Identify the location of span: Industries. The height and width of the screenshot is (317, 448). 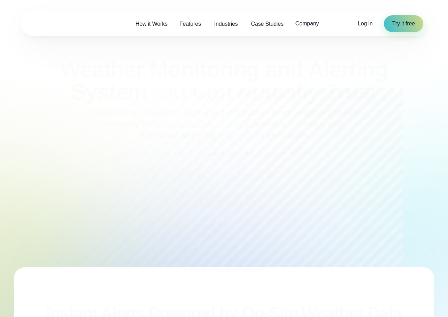
(226, 24).